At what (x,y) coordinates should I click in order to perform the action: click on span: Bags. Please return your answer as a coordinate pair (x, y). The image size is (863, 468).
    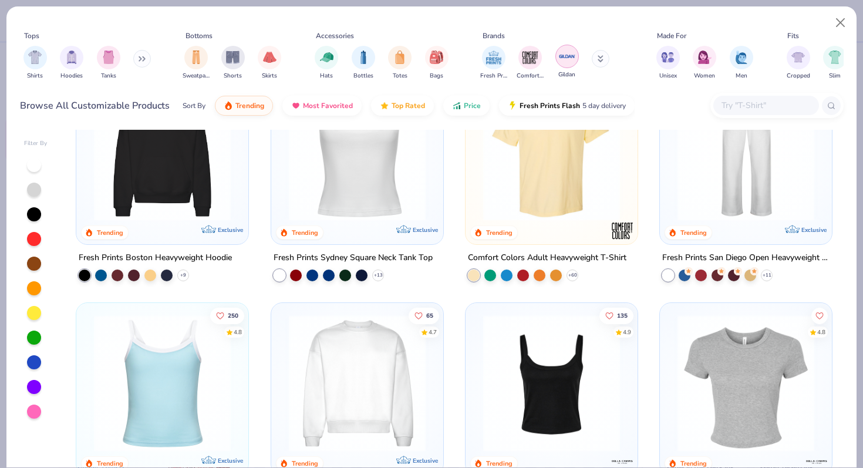
    Looking at the image, I should click on (436, 76).